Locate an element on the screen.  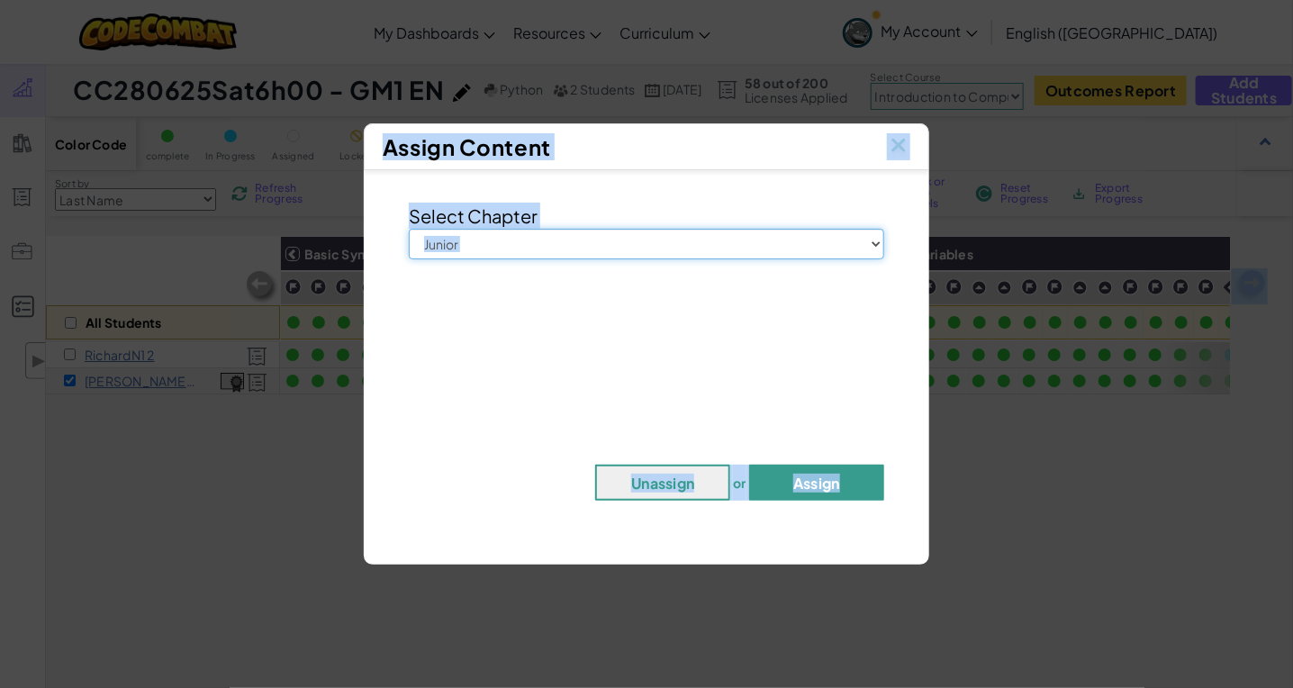
span: or is located at coordinates (739, 483).